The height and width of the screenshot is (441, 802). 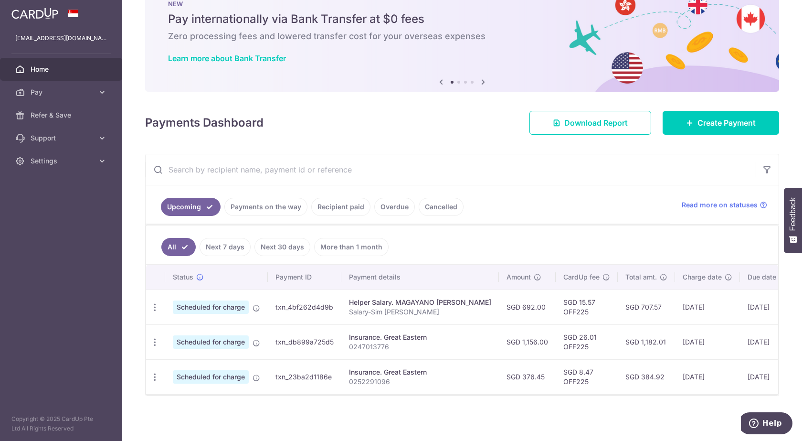 What do you see at coordinates (462, 19) in the screenshot?
I see `h5: Pay internationally via Bank Transfer at $0 fees` at bounding box center [462, 19].